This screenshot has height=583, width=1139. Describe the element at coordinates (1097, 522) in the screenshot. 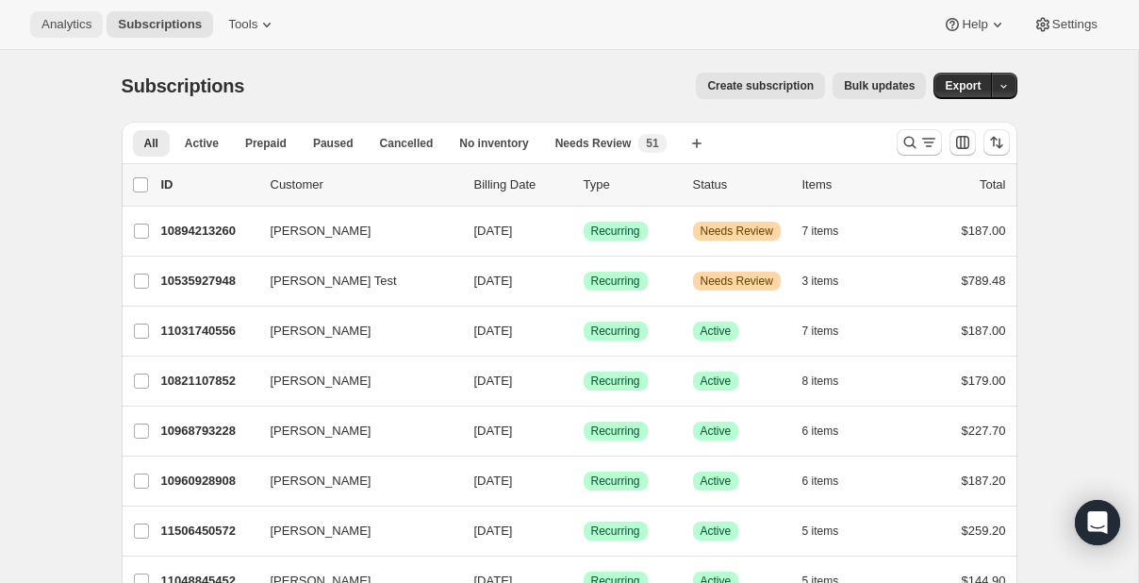

I see `div: Open Intercom Messenger` at that location.